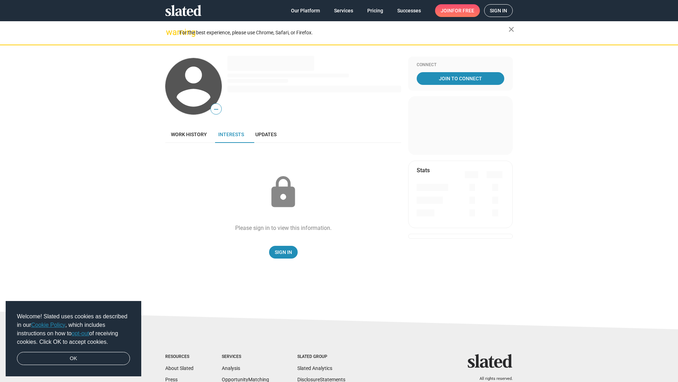  What do you see at coordinates (266, 134) in the screenshot?
I see `span: Updates` at bounding box center [266, 134].